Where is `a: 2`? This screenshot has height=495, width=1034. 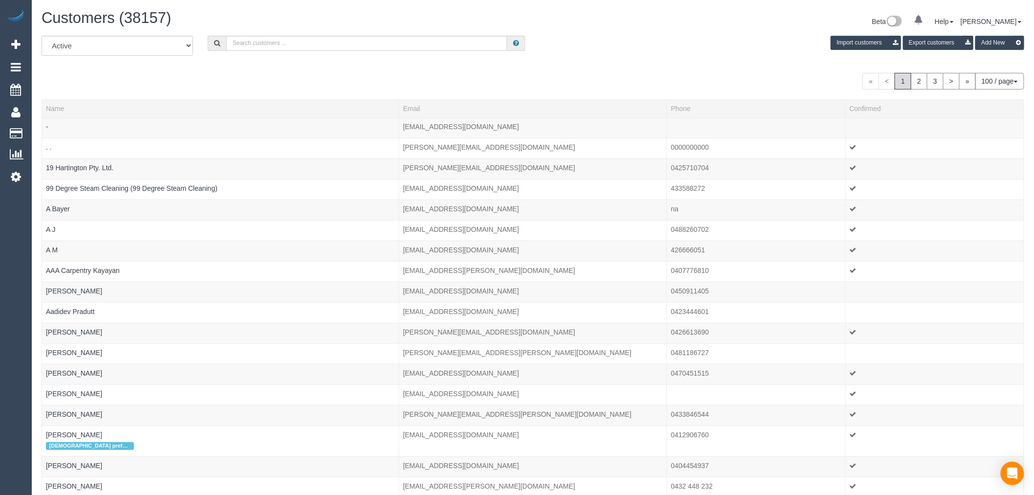 a: 2 is located at coordinates (919, 81).